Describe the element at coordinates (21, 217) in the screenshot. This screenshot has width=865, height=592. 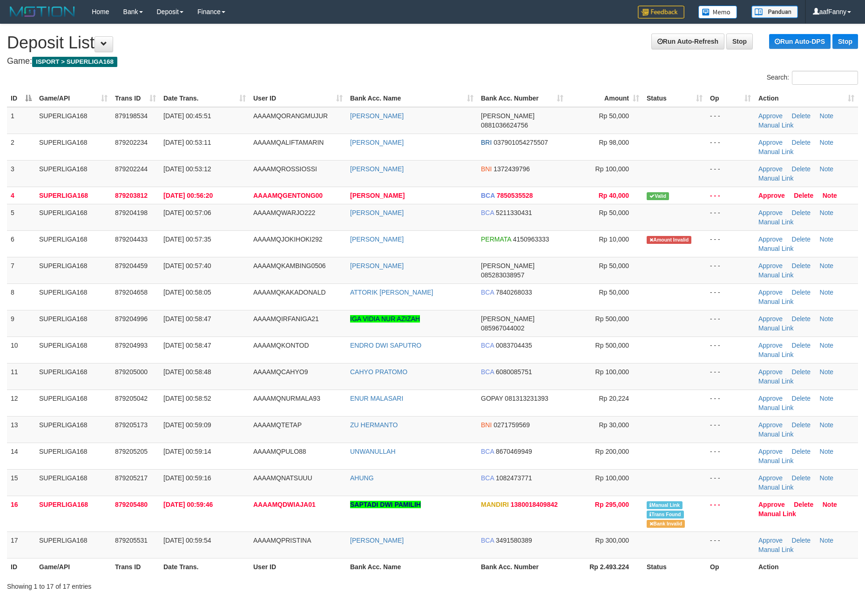
I see `td: 5` at that location.